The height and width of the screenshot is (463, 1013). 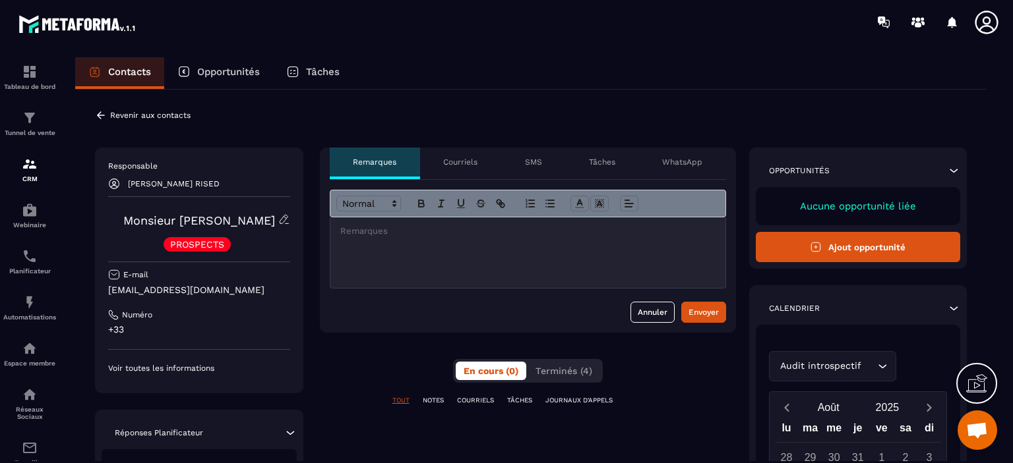 What do you see at coordinates (787, 407) in the screenshot?
I see `button: Previous month` at bounding box center [787, 407].